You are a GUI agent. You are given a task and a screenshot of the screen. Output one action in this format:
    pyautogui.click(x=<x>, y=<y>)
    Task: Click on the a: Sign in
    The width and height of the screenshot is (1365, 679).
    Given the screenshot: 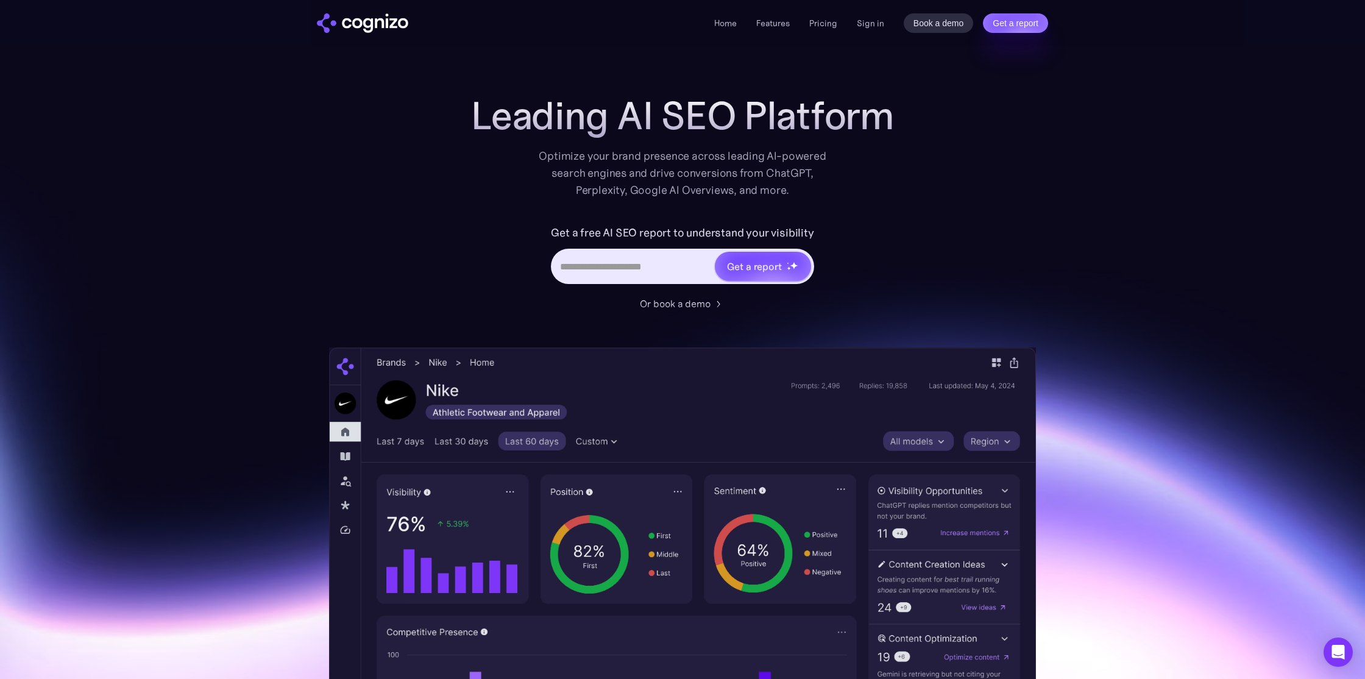 What is the action you would take?
    pyautogui.click(x=870, y=23)
    